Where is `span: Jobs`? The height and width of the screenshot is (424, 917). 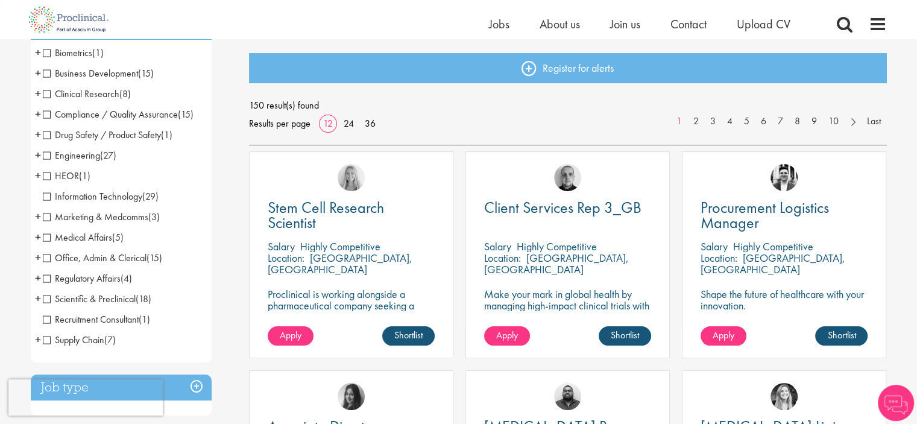
span: Jobs is located at coordinates (499, 24).